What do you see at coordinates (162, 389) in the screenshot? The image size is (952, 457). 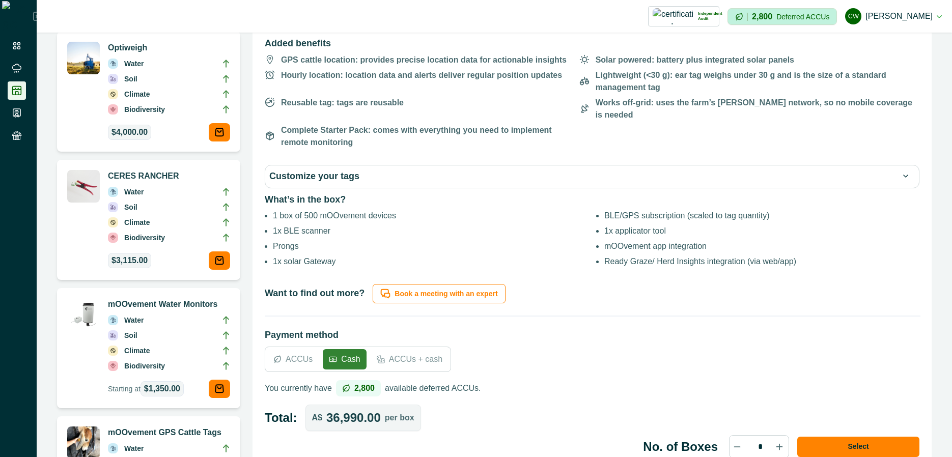 I see `span: $1,350.00` at bounding box center [162, 389].